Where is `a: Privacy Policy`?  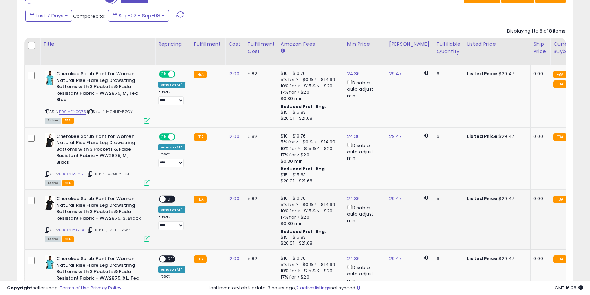
a: Privacy Policy is located at coordinates (106, 288).